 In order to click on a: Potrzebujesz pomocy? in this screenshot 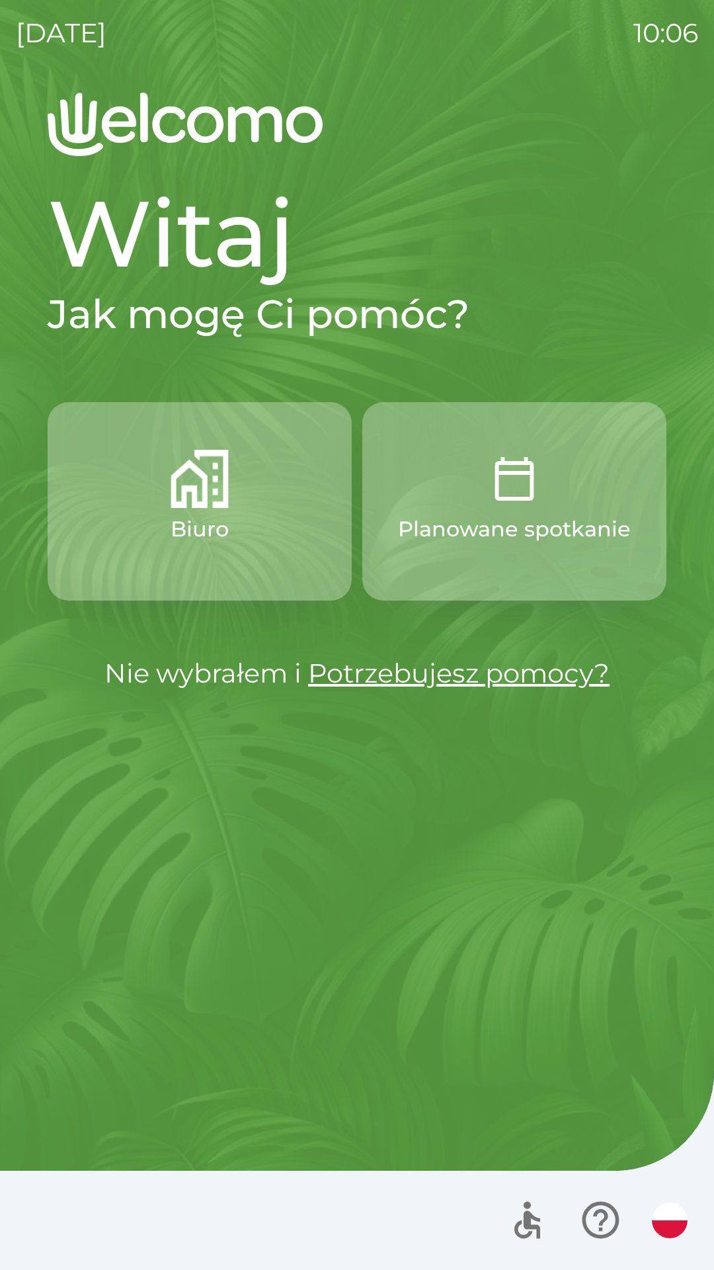, I will do `click(459, 673)`.